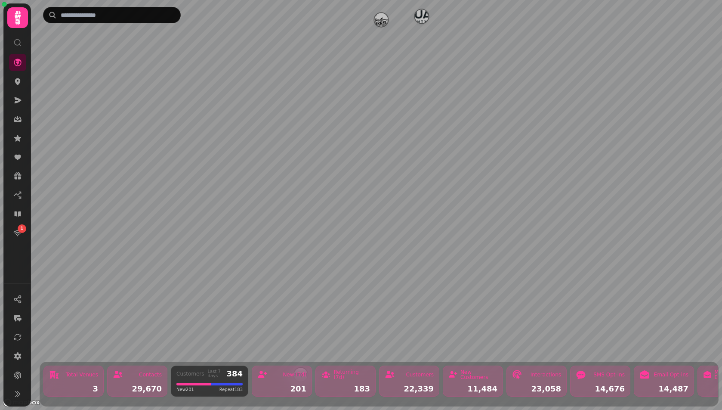  I want to click on div: Returning (7d), so click(352, 374).